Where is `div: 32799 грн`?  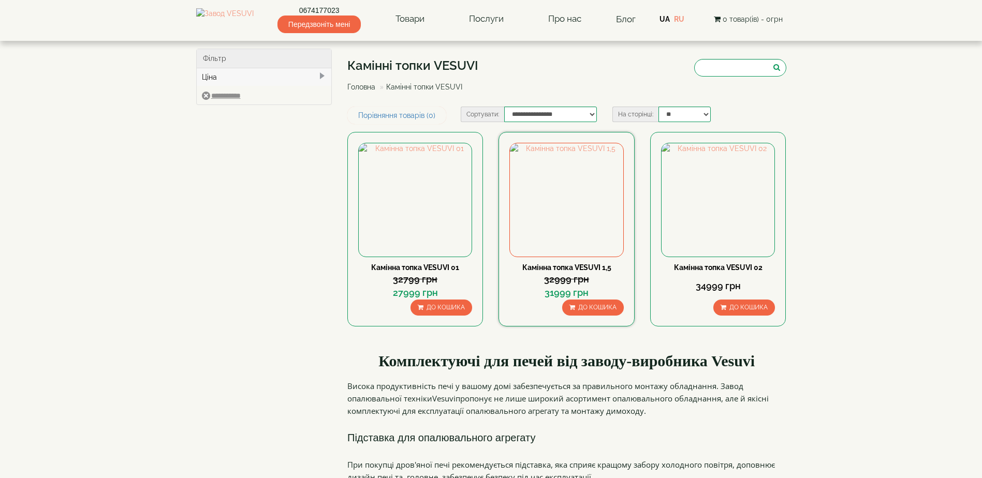 div: 32799 грн is located at coordinates (415, 279).